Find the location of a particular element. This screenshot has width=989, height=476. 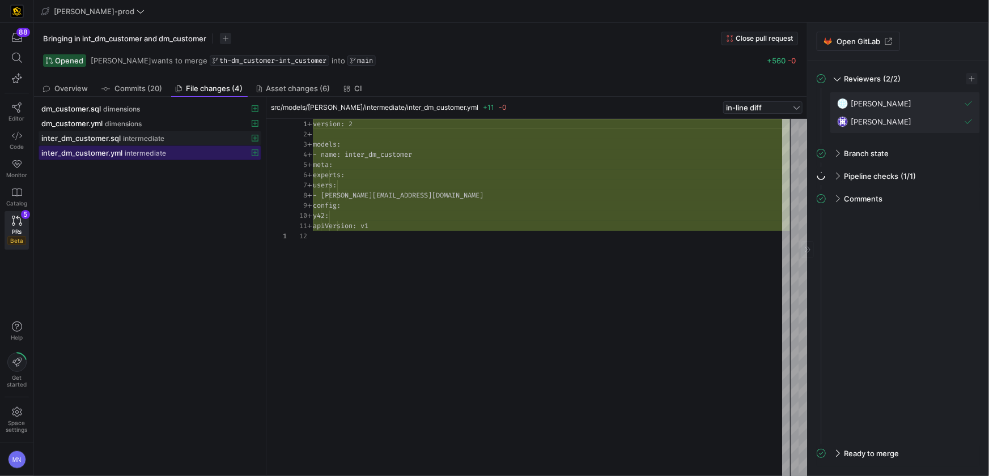

span: dm_customer.sql is located at coordinates (71, 109).